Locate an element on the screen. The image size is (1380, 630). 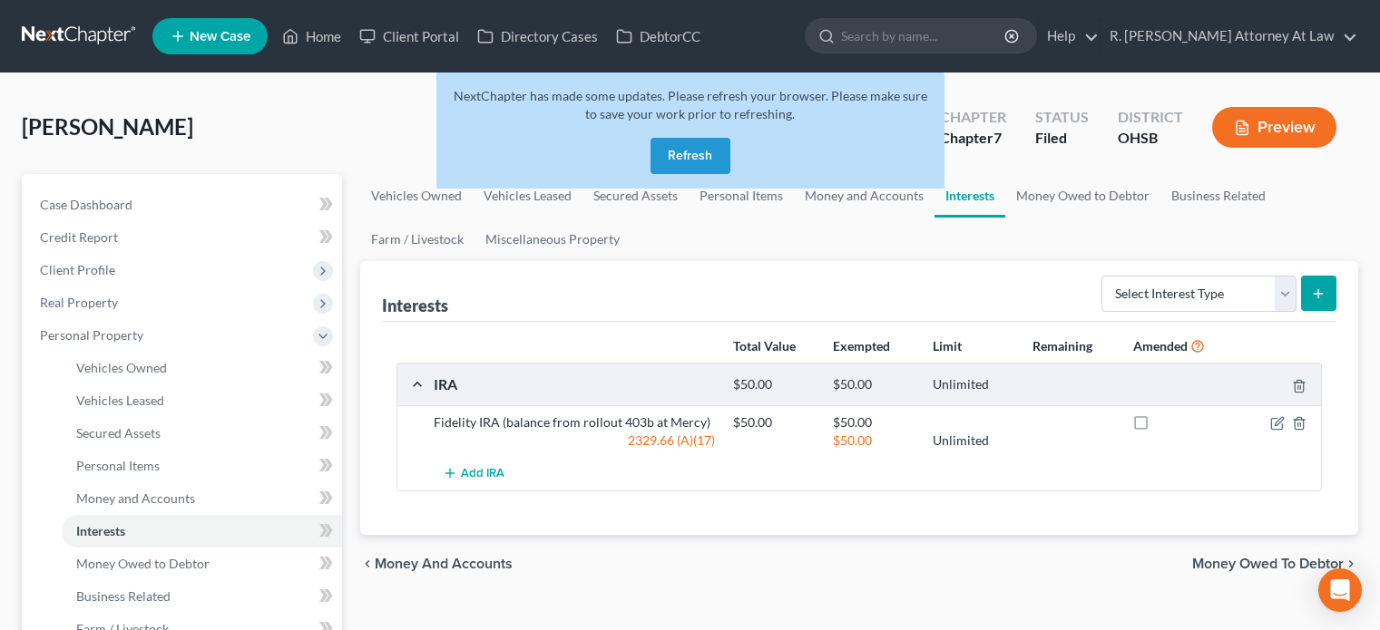
span: Business Related is located at coordinates (123, 596).